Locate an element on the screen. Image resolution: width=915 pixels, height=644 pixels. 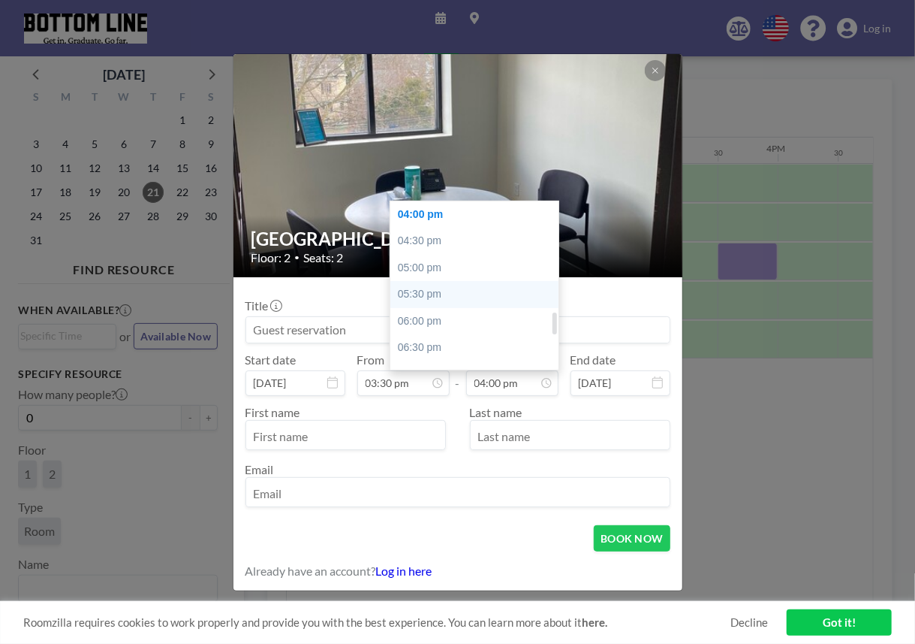
input: Email is located at coordinates (458, 493).